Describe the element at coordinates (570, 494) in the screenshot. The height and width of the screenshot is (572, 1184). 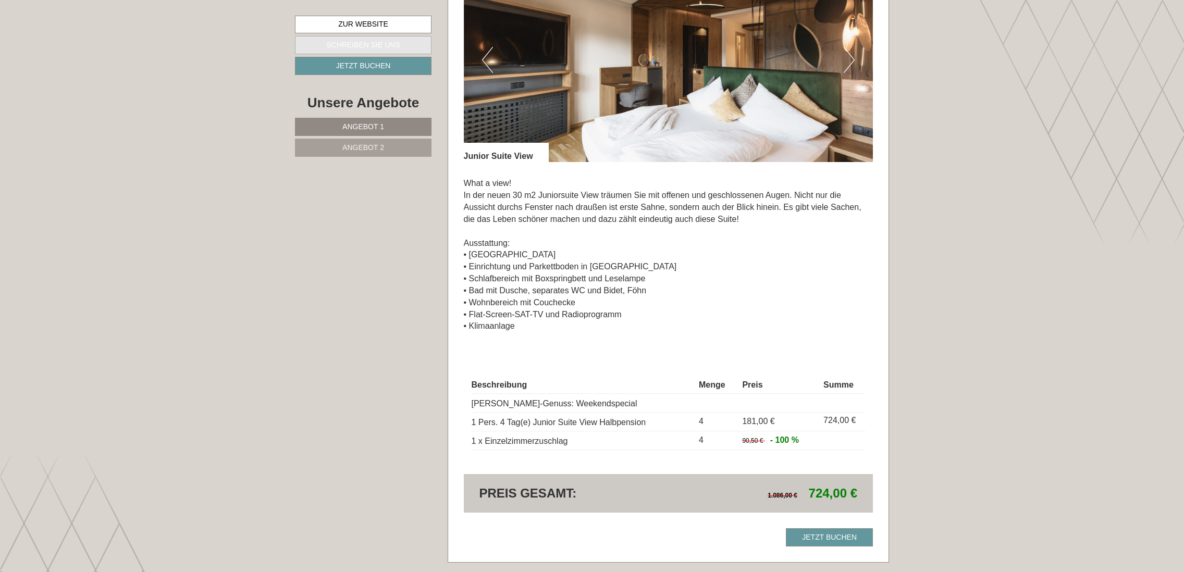
I see `div: Preis gesamt:` at that location.